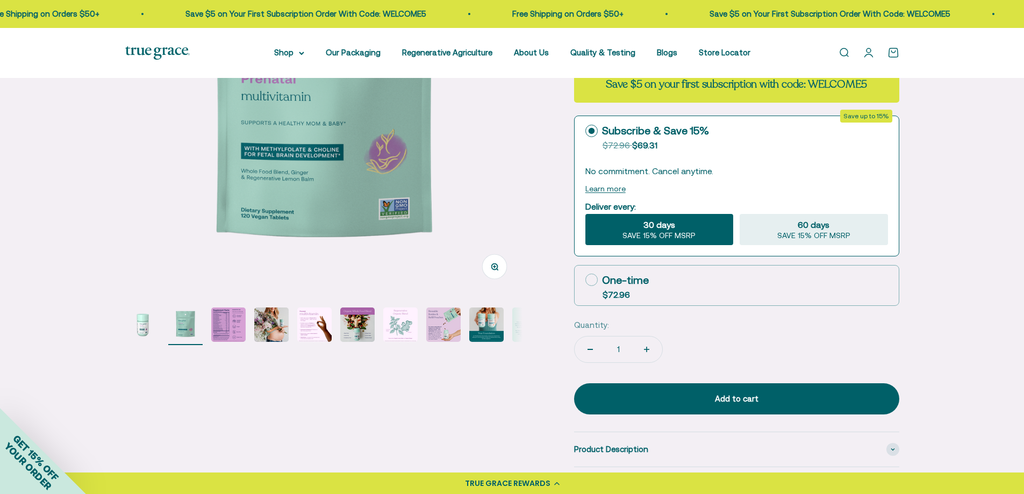 The image size is (1024, 494). I want to click on div: TRUE GRACE REWARDS, so click(507, 483).